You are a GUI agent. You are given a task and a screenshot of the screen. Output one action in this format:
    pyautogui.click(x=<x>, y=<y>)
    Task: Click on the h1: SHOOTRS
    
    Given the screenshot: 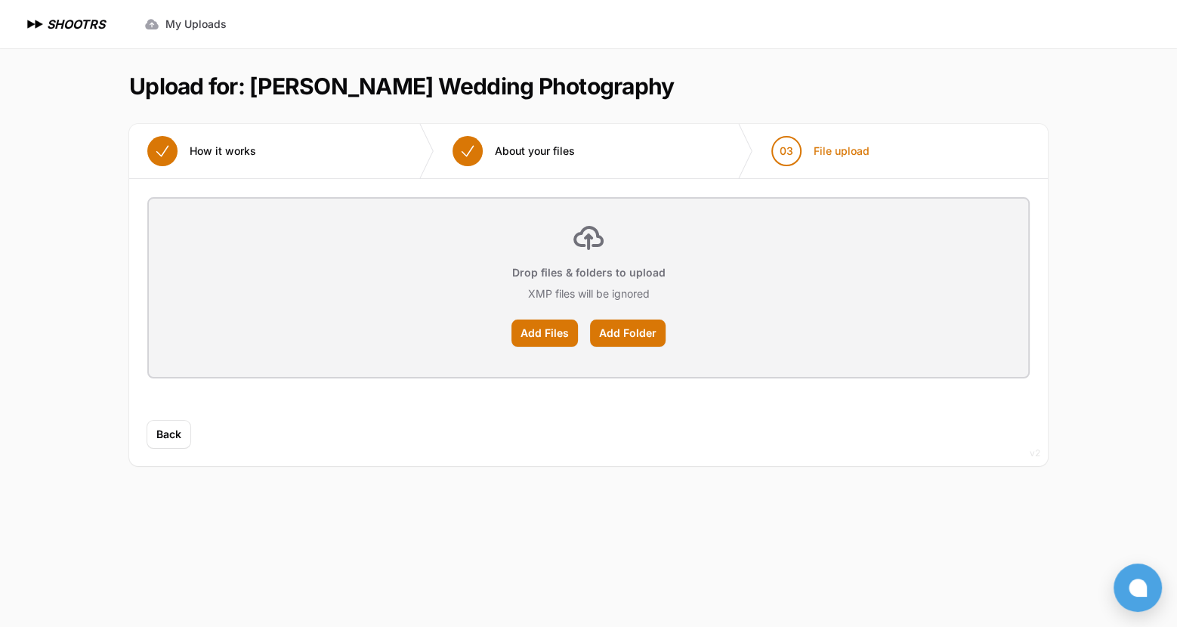 What is the action you would take?
    pyautogui.click(x=76, y=24)
    